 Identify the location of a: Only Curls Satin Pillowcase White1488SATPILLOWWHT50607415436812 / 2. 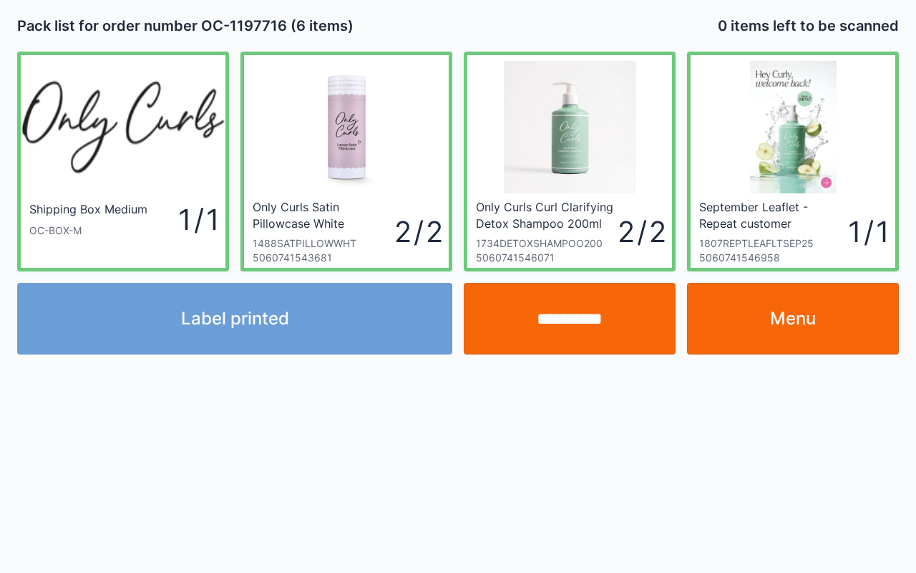
(347, 161).